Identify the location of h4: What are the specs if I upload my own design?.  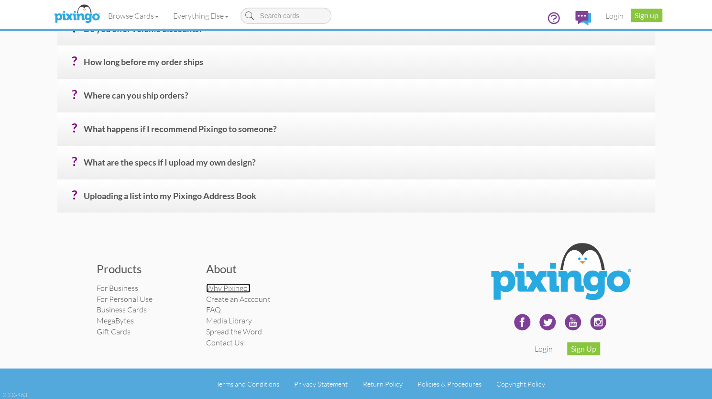
(366, 166).